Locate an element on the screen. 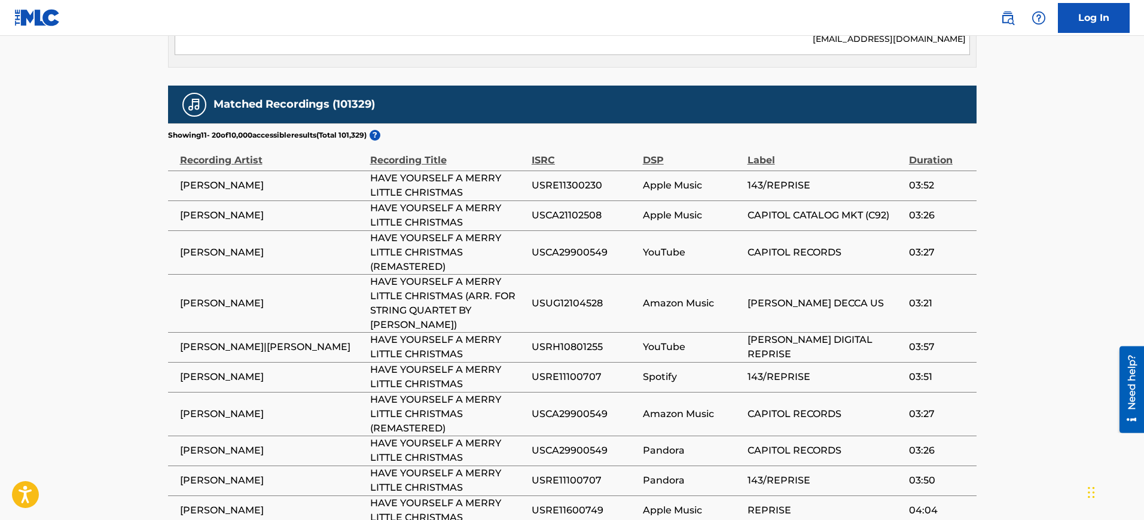 Image resolution: width=1144 pixels, height=520 pixels. div: Recording Title is located at coordinates (448, 154).